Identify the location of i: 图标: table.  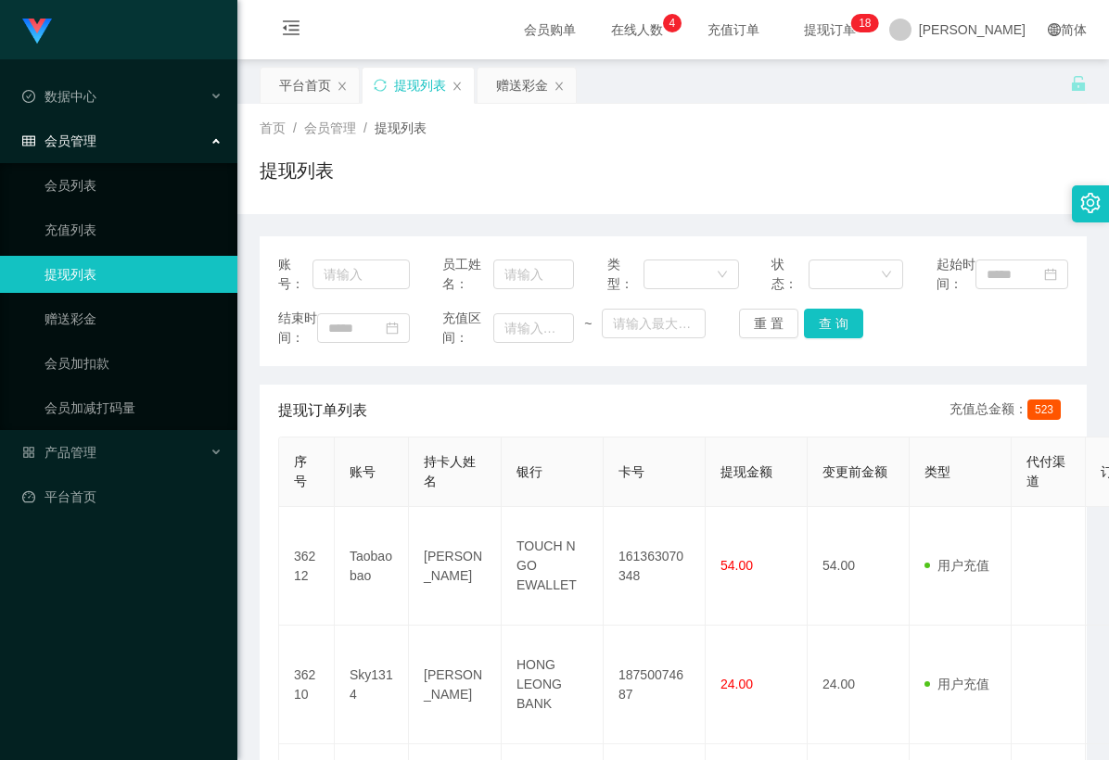
(29, 141).